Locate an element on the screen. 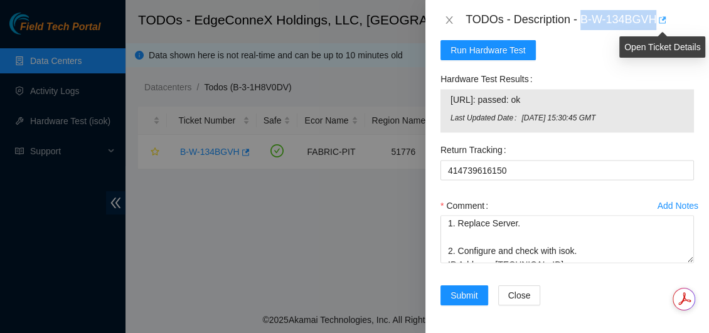  div: Add Notes is located at coordinates (678, 205).